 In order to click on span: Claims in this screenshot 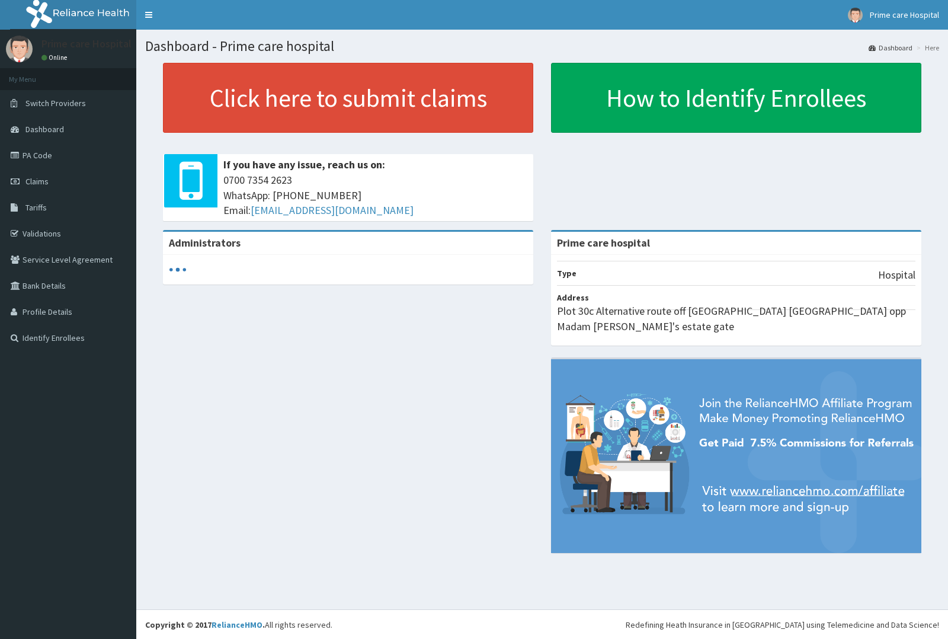, I will do `click(37, 181)`.